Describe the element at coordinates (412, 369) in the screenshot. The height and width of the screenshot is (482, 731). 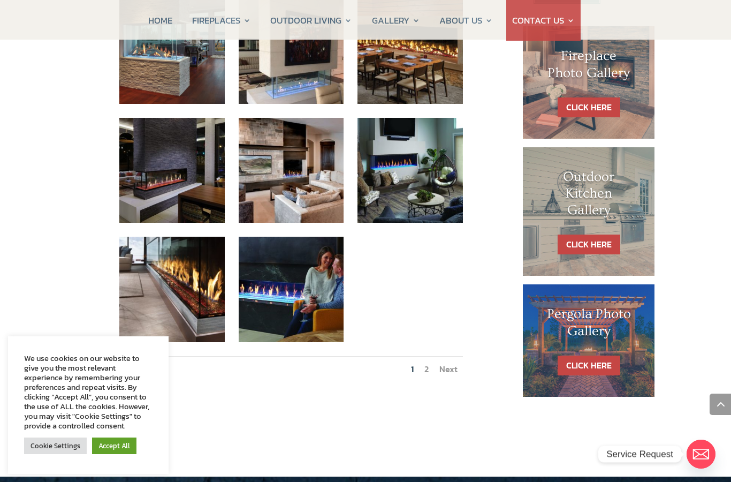
I see `a: 1` at that location.